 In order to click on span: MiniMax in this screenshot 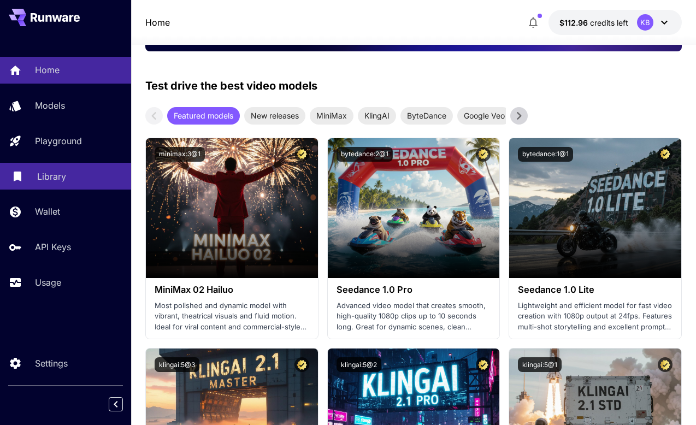, I will do `click(332, 115)`.